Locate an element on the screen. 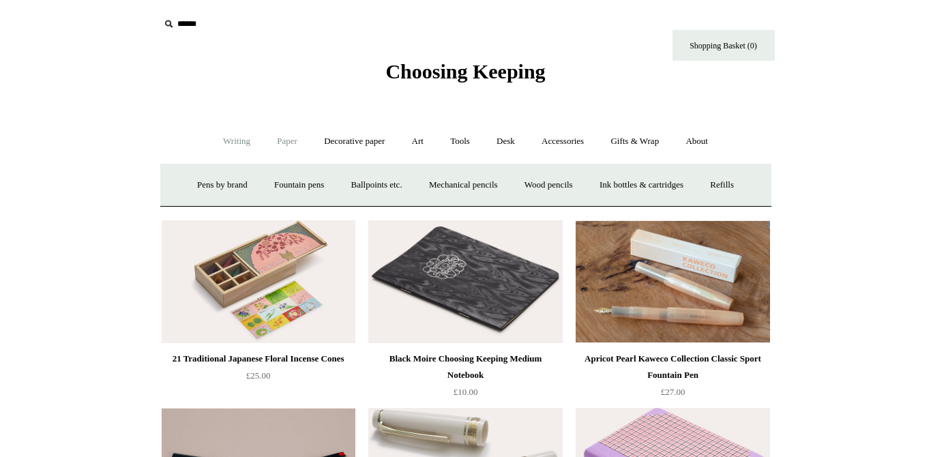  a: Accessories is located at coordinates (563, 141).